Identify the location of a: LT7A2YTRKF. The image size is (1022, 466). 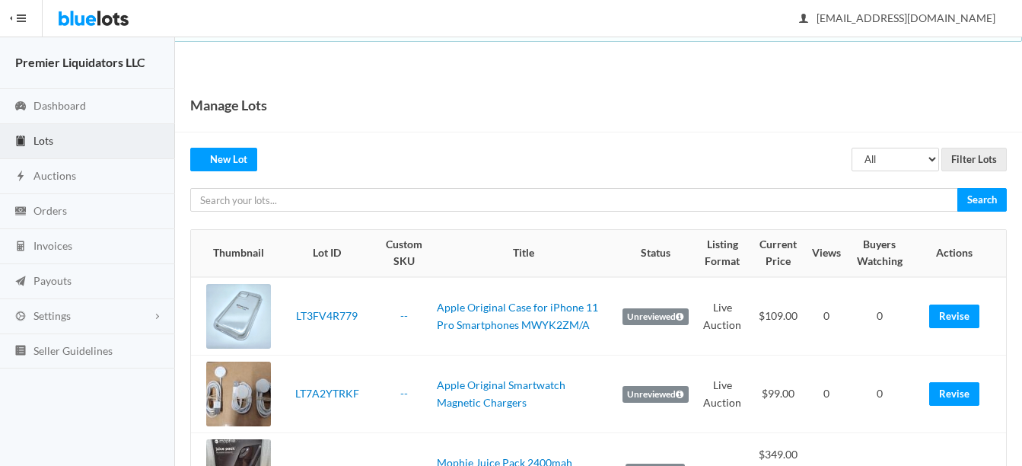
(327, 393).